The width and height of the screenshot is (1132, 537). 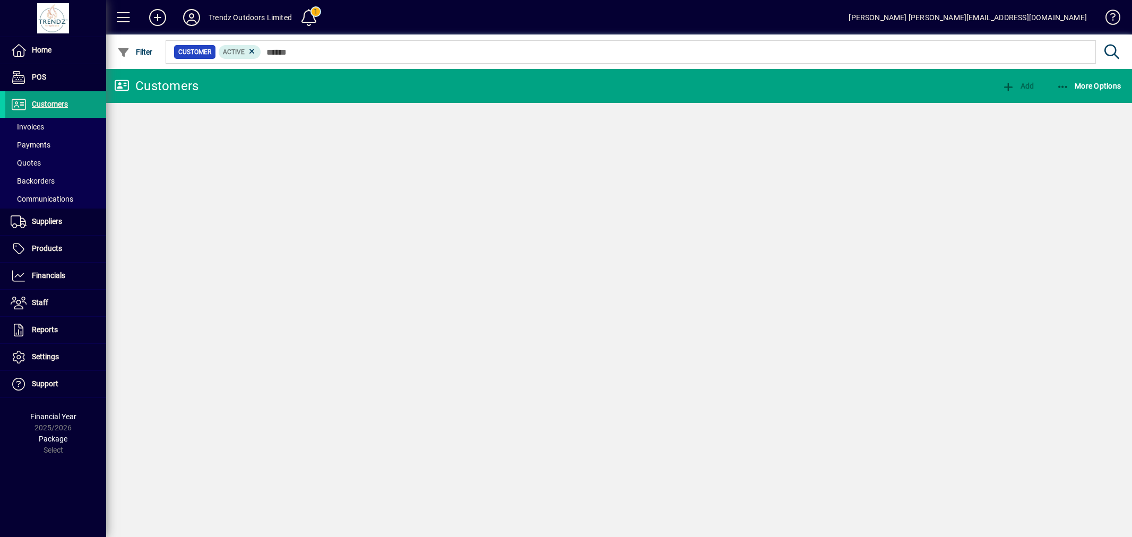 What do you see at coordinates (1108, 19) in the screenshot?
I see `a: Knowledge Base` at bounding box center [1108, 19].